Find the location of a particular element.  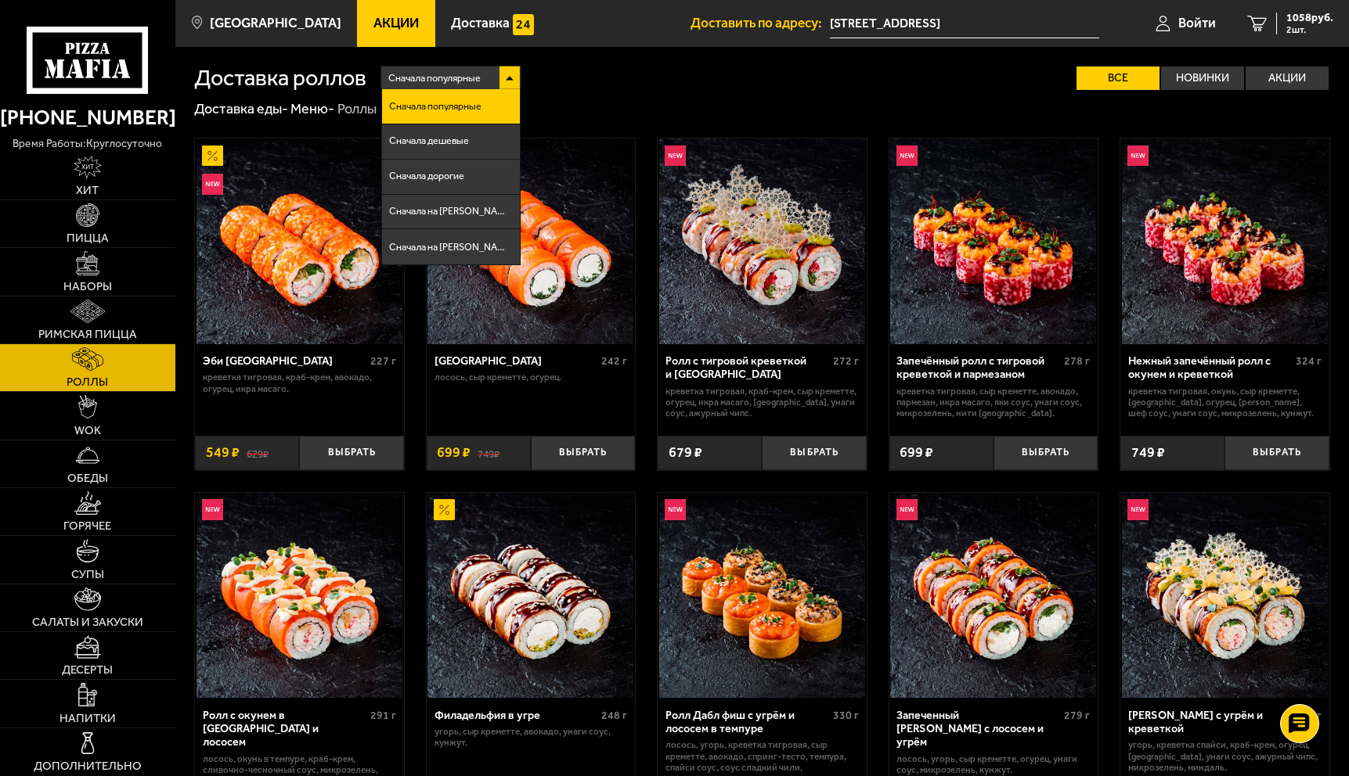

span: Салаты и закуски is located at coordinates (88, 622).